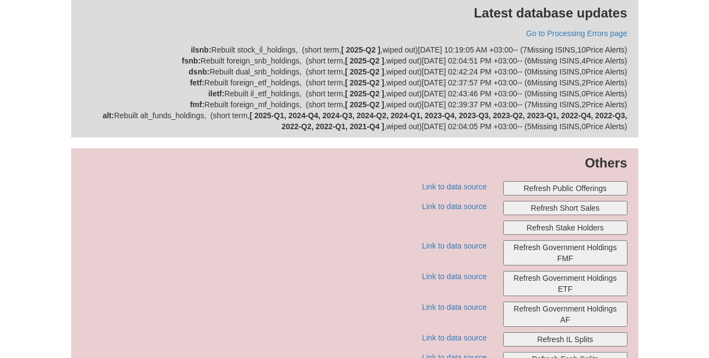  Describe the element at coordinates (439, 121) in the screenshot. I see `b: [ 2025-Q1, 2024-Q4, 2024-Q3, 2024-Q2, 2024-Q1, 2023-Q4, 2023-Q3, 2023-Q2, 2023-Q1, 2022-Q4, 2022-...` at that location.